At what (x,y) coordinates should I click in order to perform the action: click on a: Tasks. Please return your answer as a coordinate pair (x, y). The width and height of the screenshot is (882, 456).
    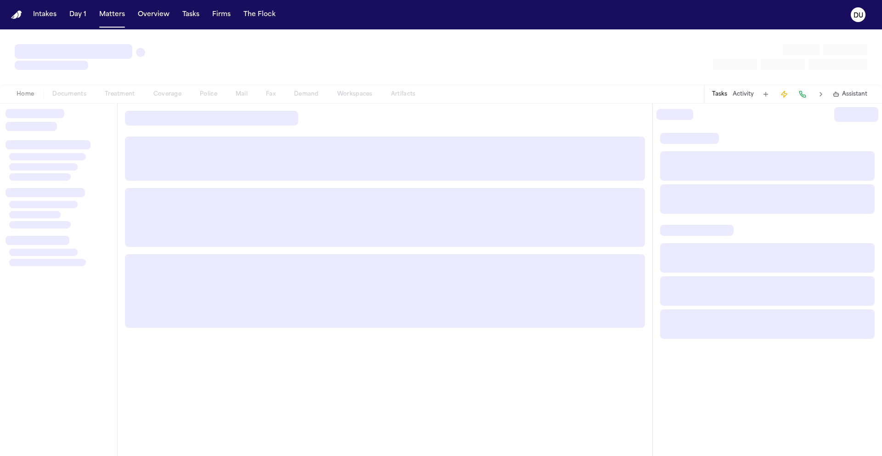
    Looking at the image, I should click on (191, 15).